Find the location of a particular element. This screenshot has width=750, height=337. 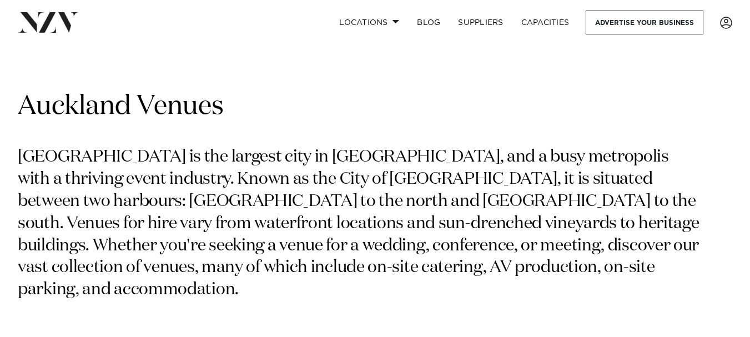

a: BLOG is located at coordinates (428, 22).